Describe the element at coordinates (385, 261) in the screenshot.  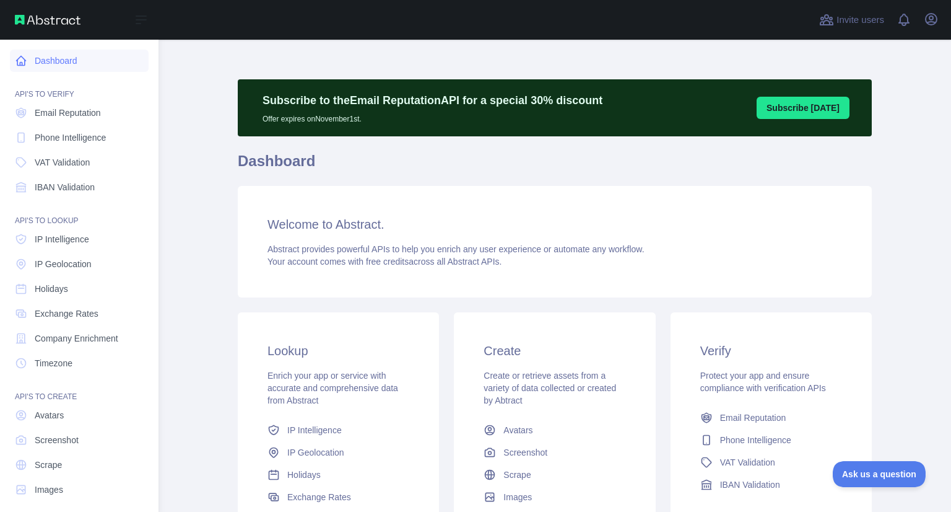
I see `span: Your account comes with across all Abstract APIs.` at that location.